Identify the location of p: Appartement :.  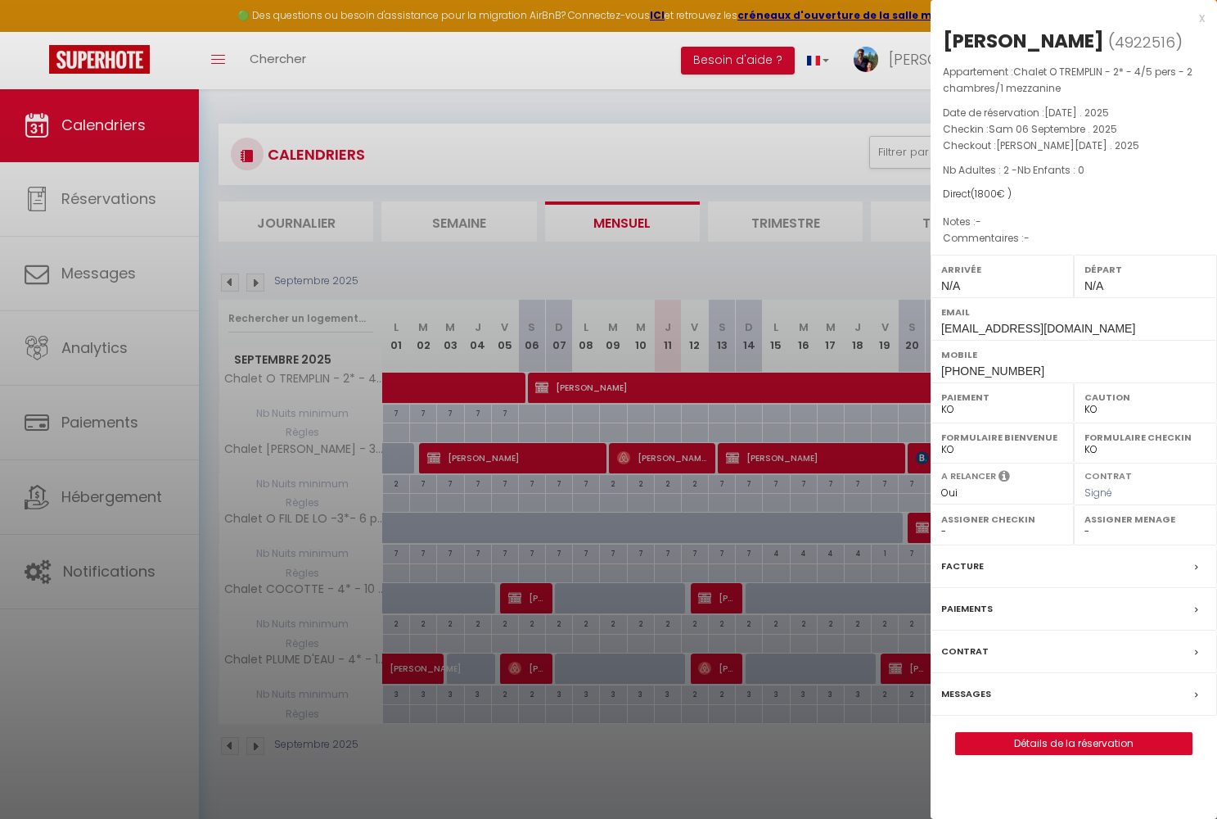
(1074, 80).